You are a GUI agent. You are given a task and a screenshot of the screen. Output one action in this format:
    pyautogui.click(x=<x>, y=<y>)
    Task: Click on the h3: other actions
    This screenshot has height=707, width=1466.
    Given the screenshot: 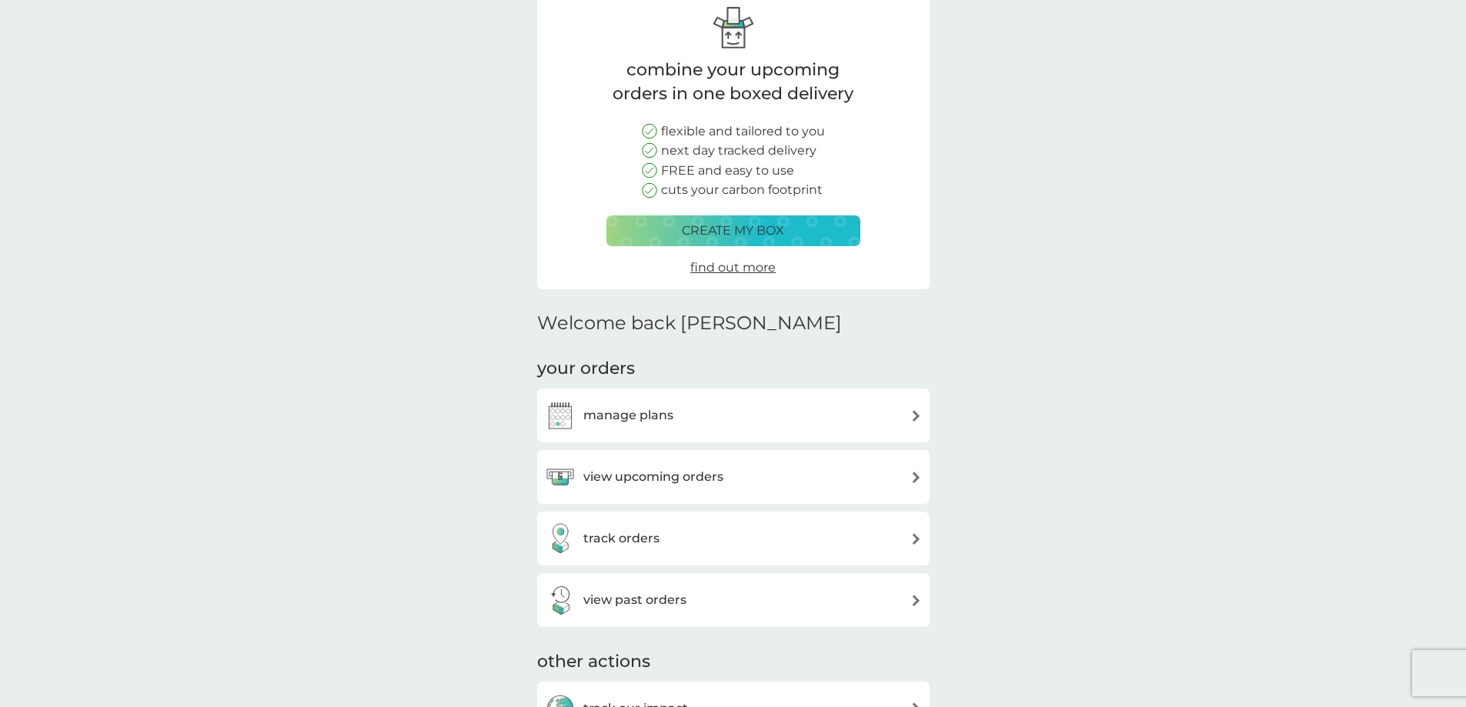 What is the action you would take?
    pyautogui.click(x=593, y=662)
    